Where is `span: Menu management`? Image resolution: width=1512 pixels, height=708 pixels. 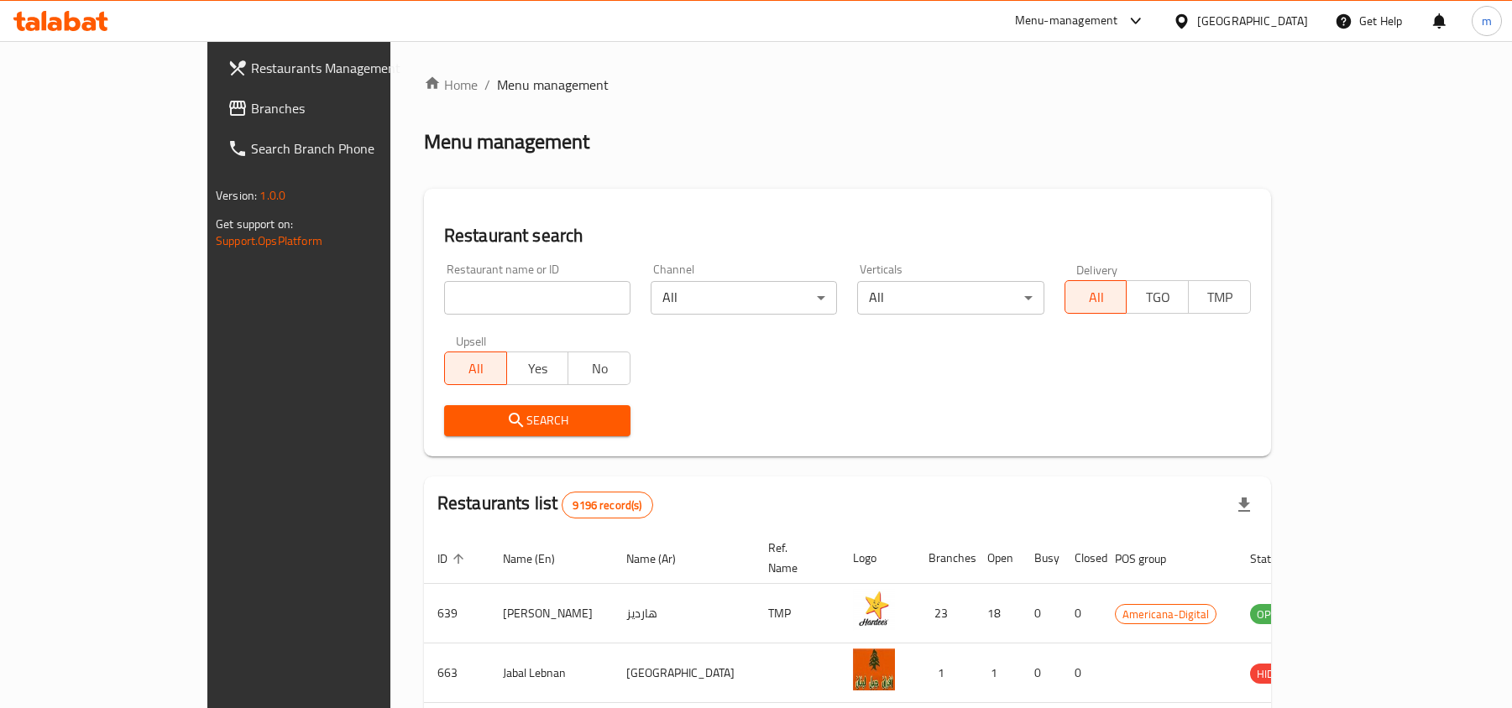 span: Menu management is located at coordinates (552, 85).